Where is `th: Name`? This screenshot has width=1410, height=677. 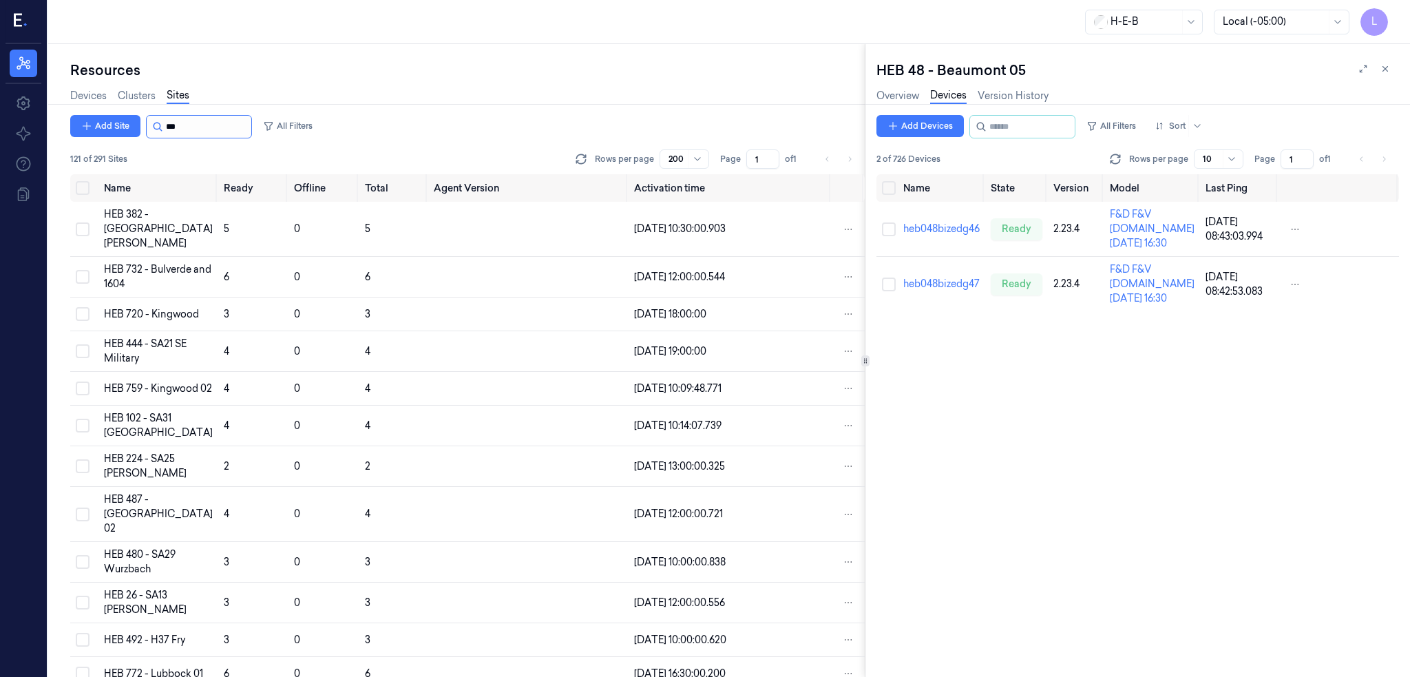
th: Name is located at coordinates (158, 188).